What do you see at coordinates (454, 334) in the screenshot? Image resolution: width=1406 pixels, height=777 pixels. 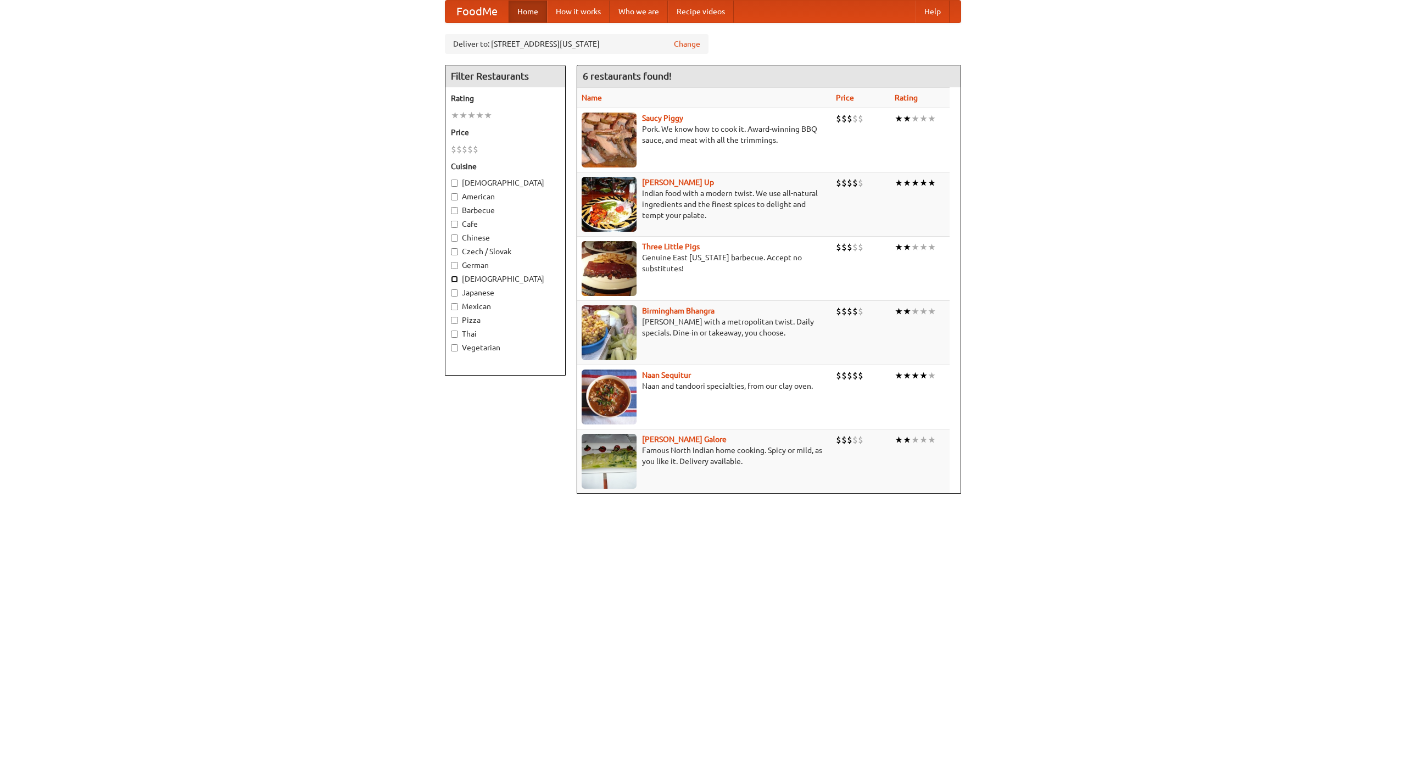 I see `input: Thai` at bounding box center [454, 334].